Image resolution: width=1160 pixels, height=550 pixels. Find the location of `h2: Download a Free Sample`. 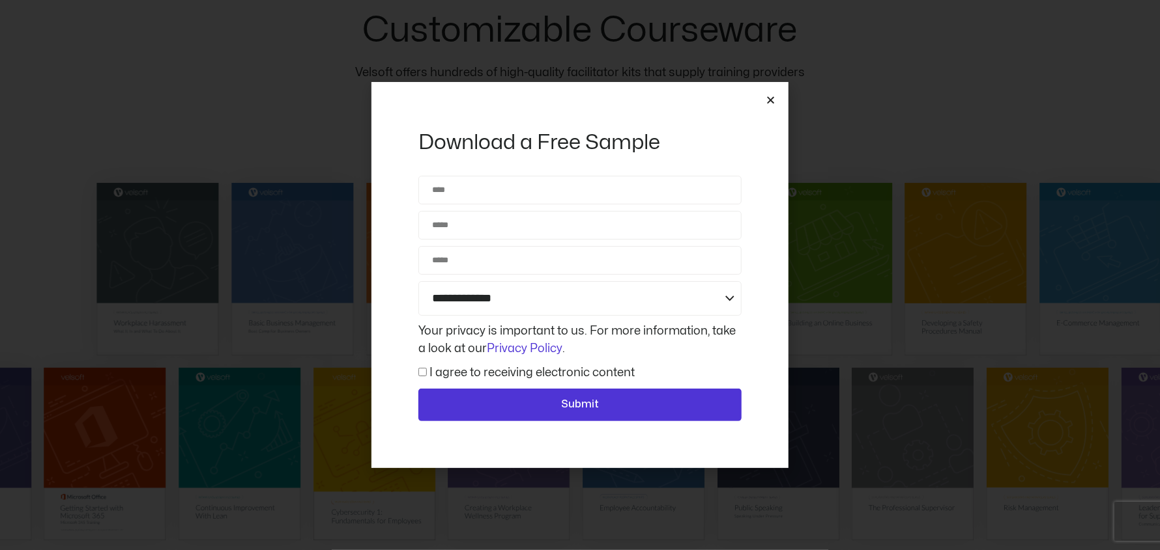

h2: Download a Free Sample is located at coordinates (580, 143).